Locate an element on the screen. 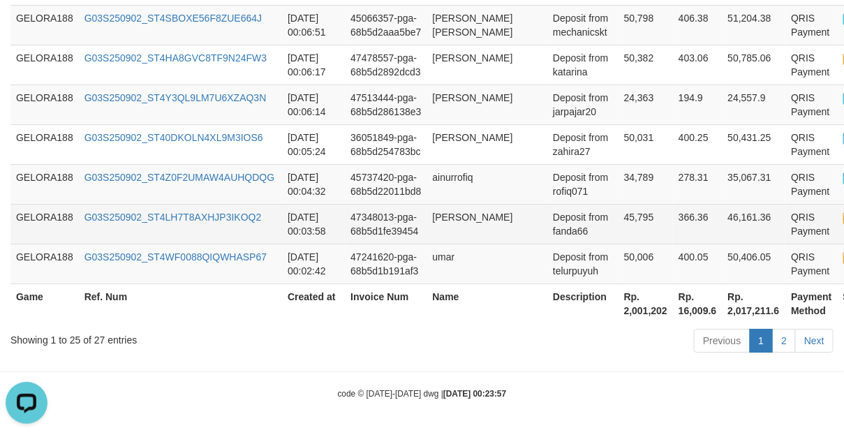 The image size is (844, 435). td: 24,557.9 is located at coordinates (754, 104).